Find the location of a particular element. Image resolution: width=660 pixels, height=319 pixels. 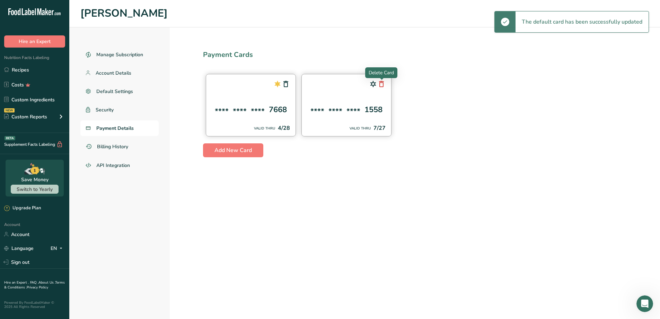

span: Add New Card is located at coordinates (233, 150).